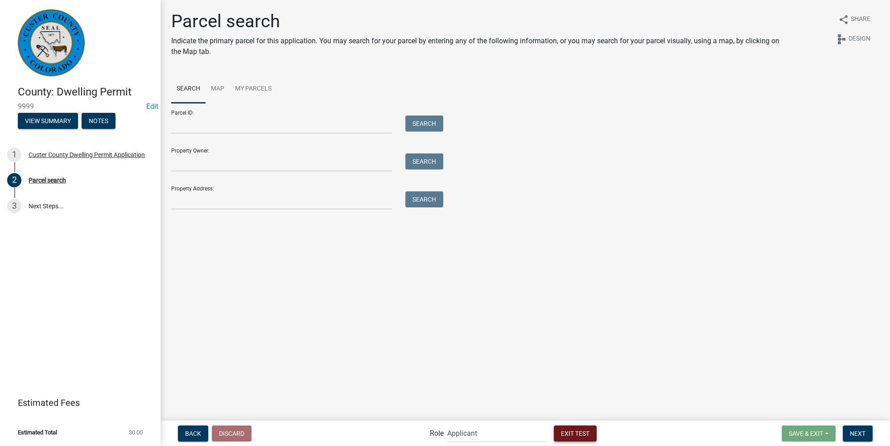  What do you see at coordinates (193, 433) in the screenshot?
I see `button: Back` at bounding box center [193, 433].